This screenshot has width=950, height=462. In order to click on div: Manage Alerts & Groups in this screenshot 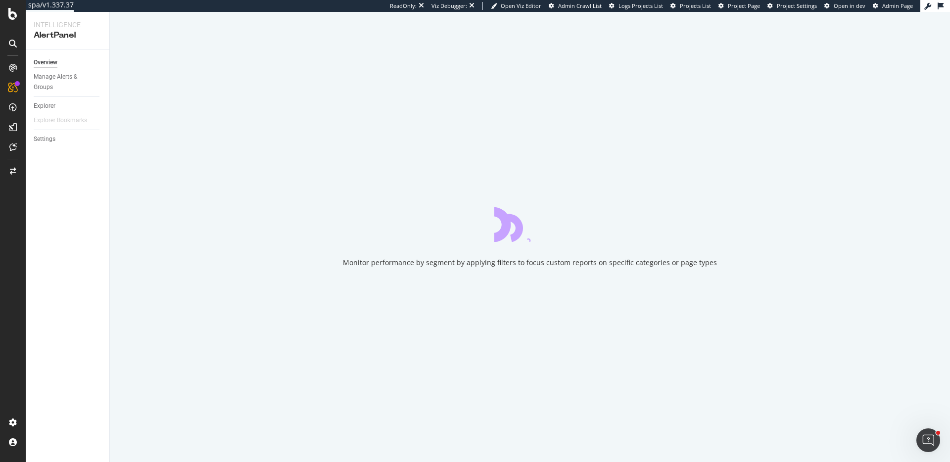, I will do `click(63, 82)`.